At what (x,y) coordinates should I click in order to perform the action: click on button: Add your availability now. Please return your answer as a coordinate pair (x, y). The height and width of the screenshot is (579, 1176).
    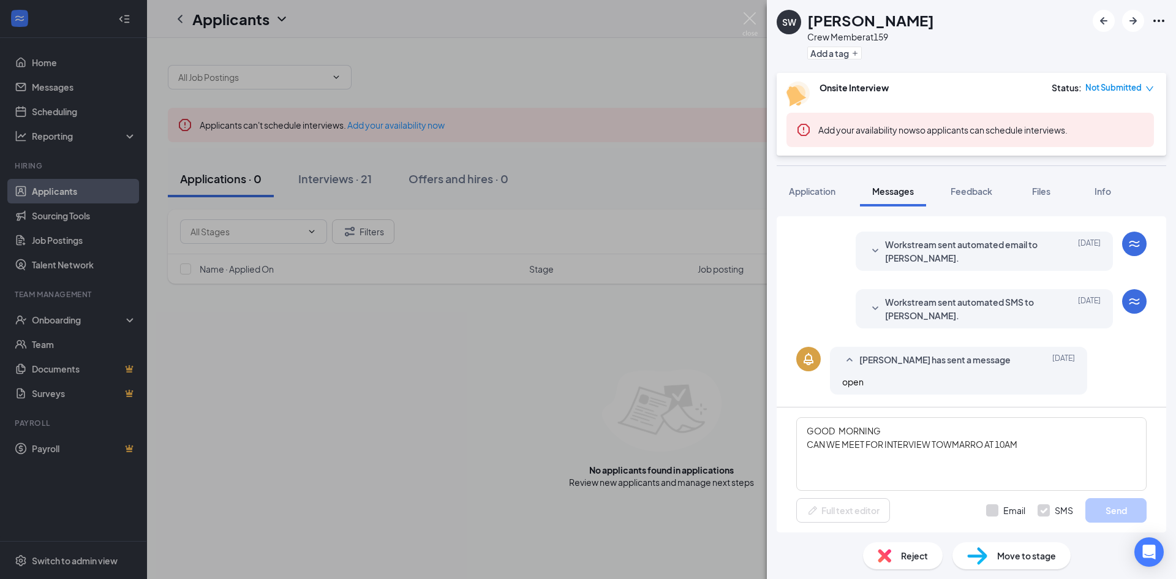
    Looking at the image, I should click on (866, 130).